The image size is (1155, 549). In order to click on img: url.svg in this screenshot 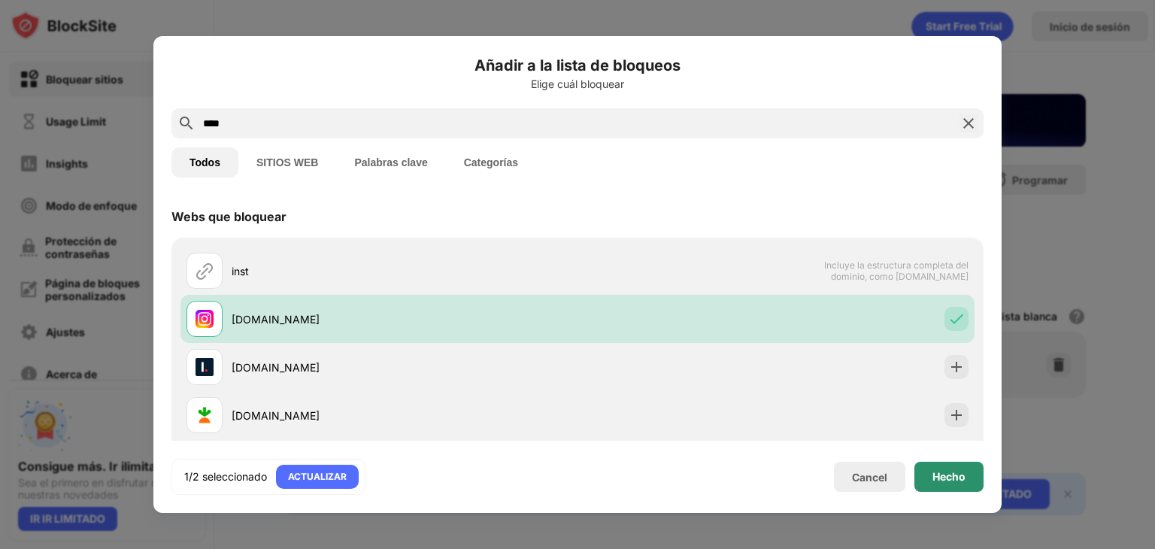, I will do `click(205, 271)`.